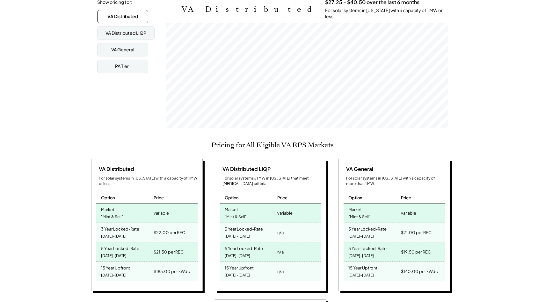  I want to click on div: $140.00 per kWdc, so click(419, 271).